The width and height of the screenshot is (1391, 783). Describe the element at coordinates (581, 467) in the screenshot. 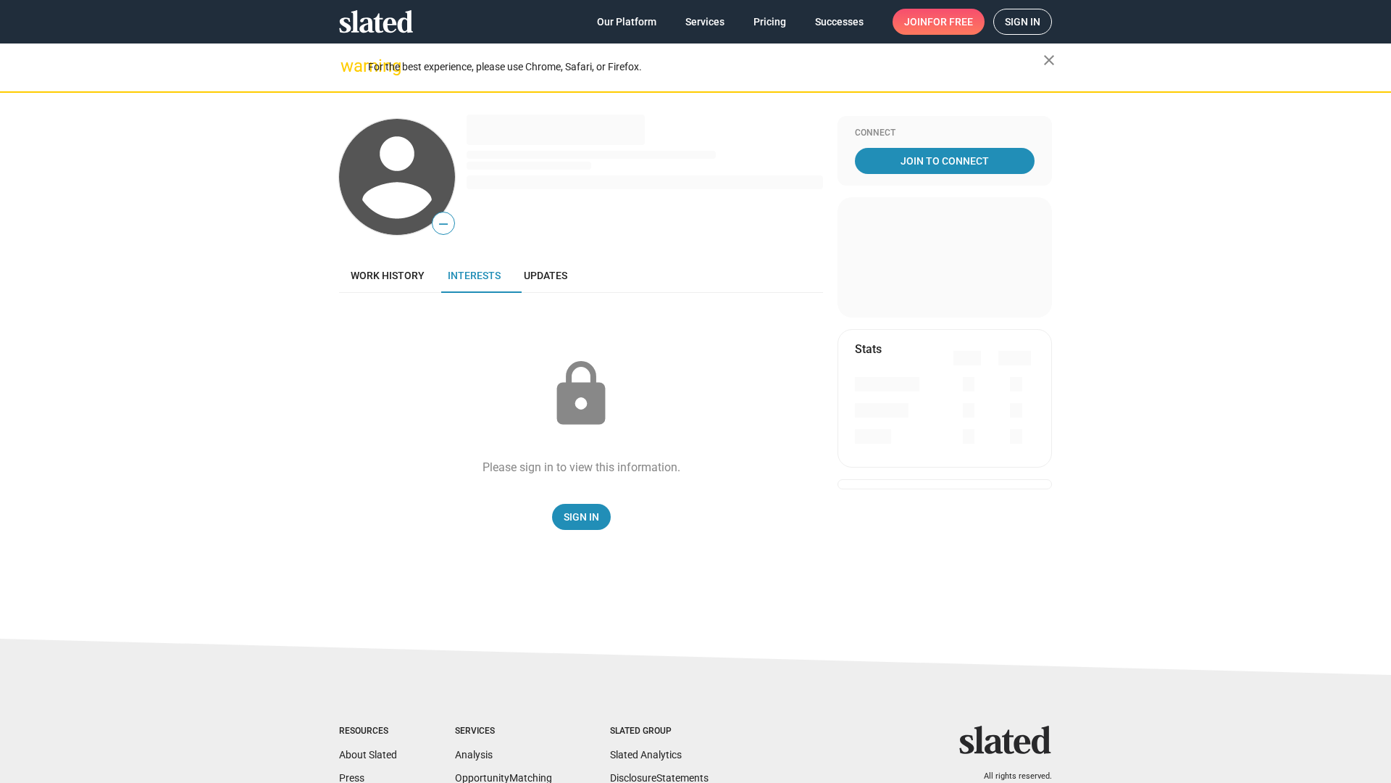

I see `div: Please sign in to view this information.` at that location.